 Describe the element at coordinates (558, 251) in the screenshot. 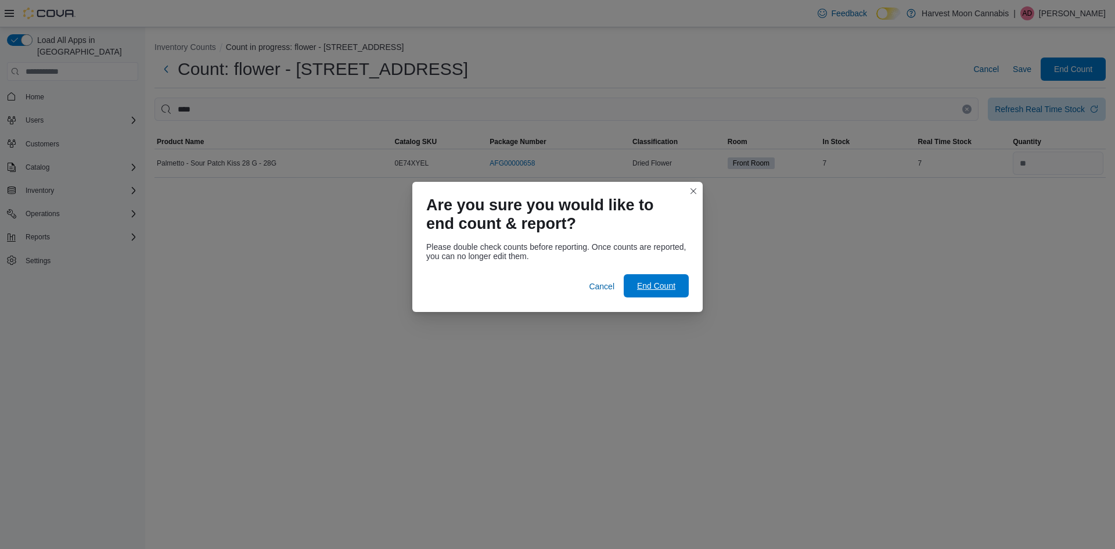

I see `div: Please double check counts before reporting. Once counts are reported, you can no longer edit them.` at that location.